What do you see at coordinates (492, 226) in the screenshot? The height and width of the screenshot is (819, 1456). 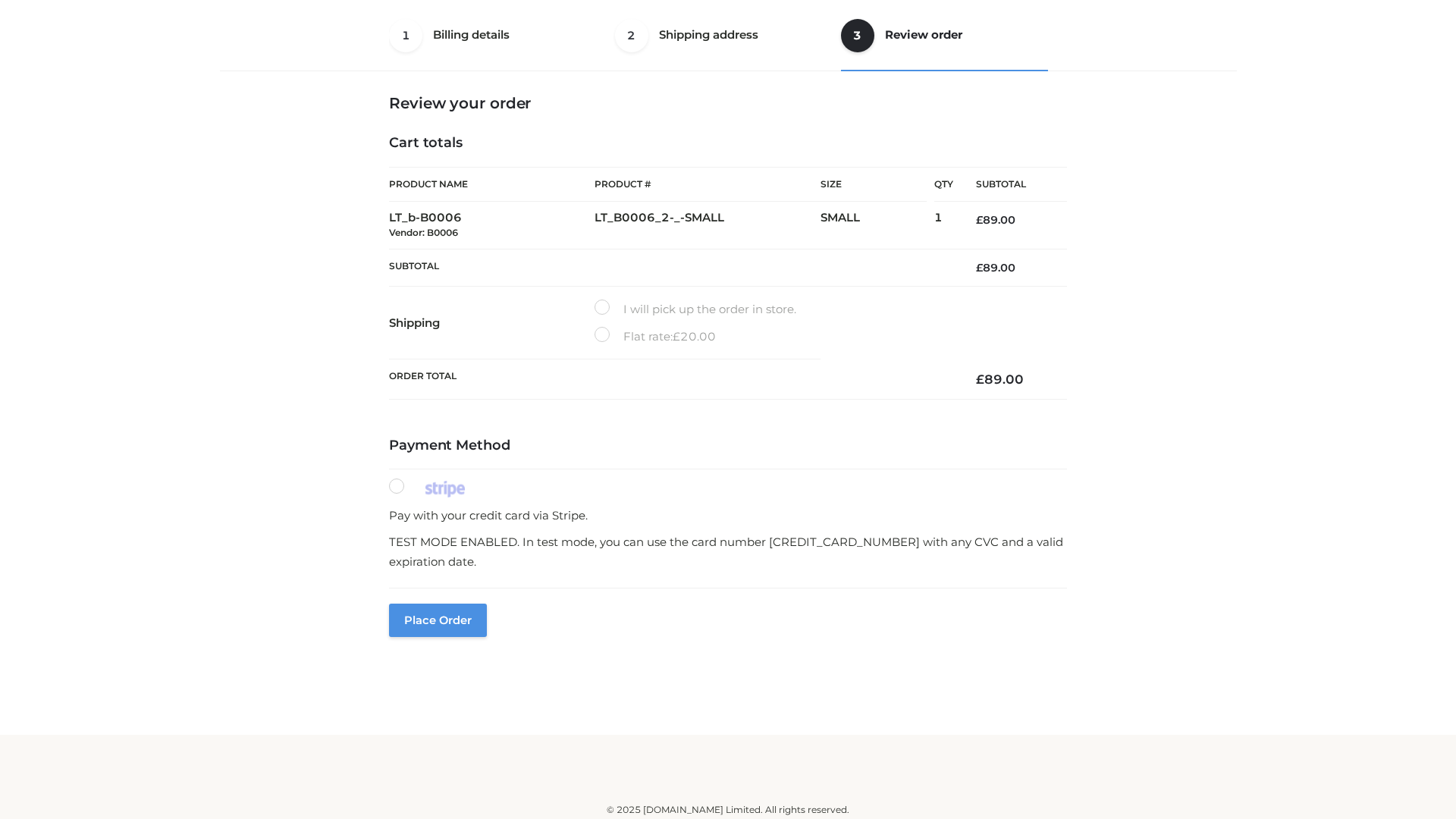 I see `td: LT_b-B0006` at bounding box center [492, 226].